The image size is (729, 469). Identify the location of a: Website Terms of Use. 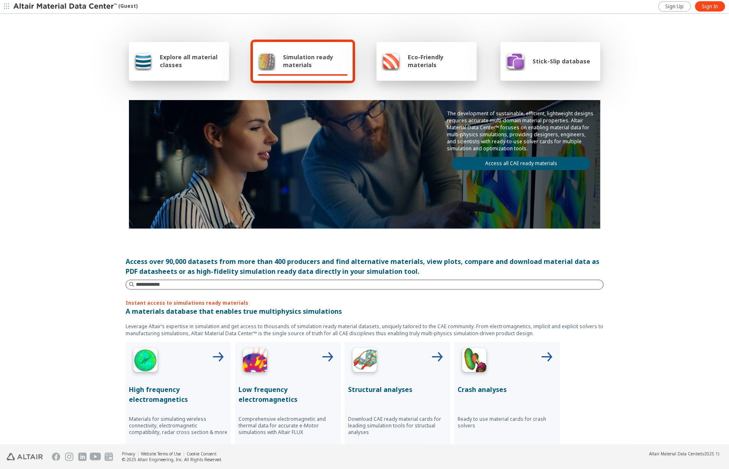
(161, 454).